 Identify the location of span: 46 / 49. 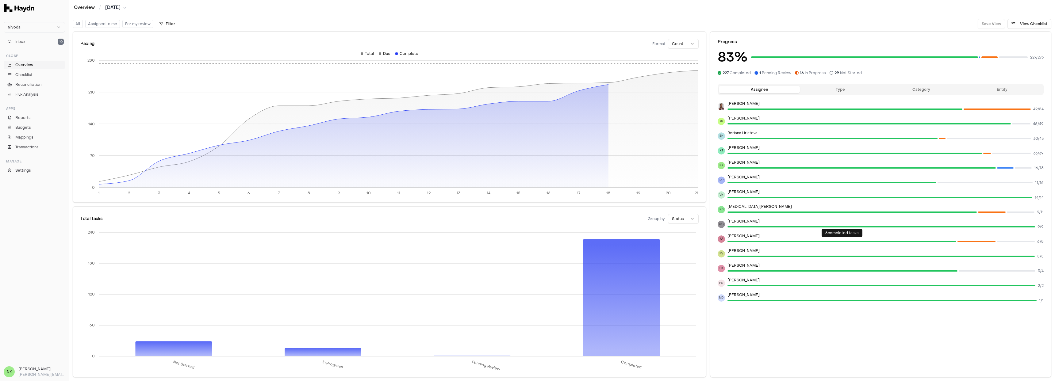
(1038, 124).